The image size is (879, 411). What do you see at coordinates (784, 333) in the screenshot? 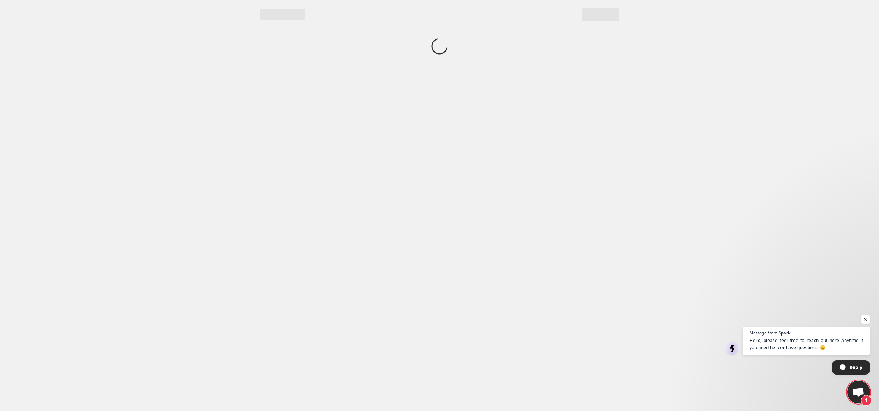
I see `span: Spark` at bounding box center [784, 333].